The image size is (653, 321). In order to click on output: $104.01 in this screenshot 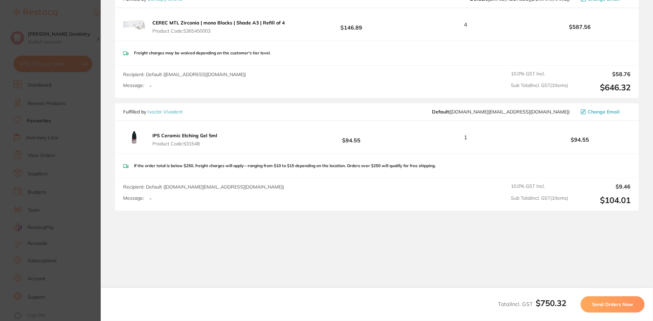, I will do `click(602, 200)`.